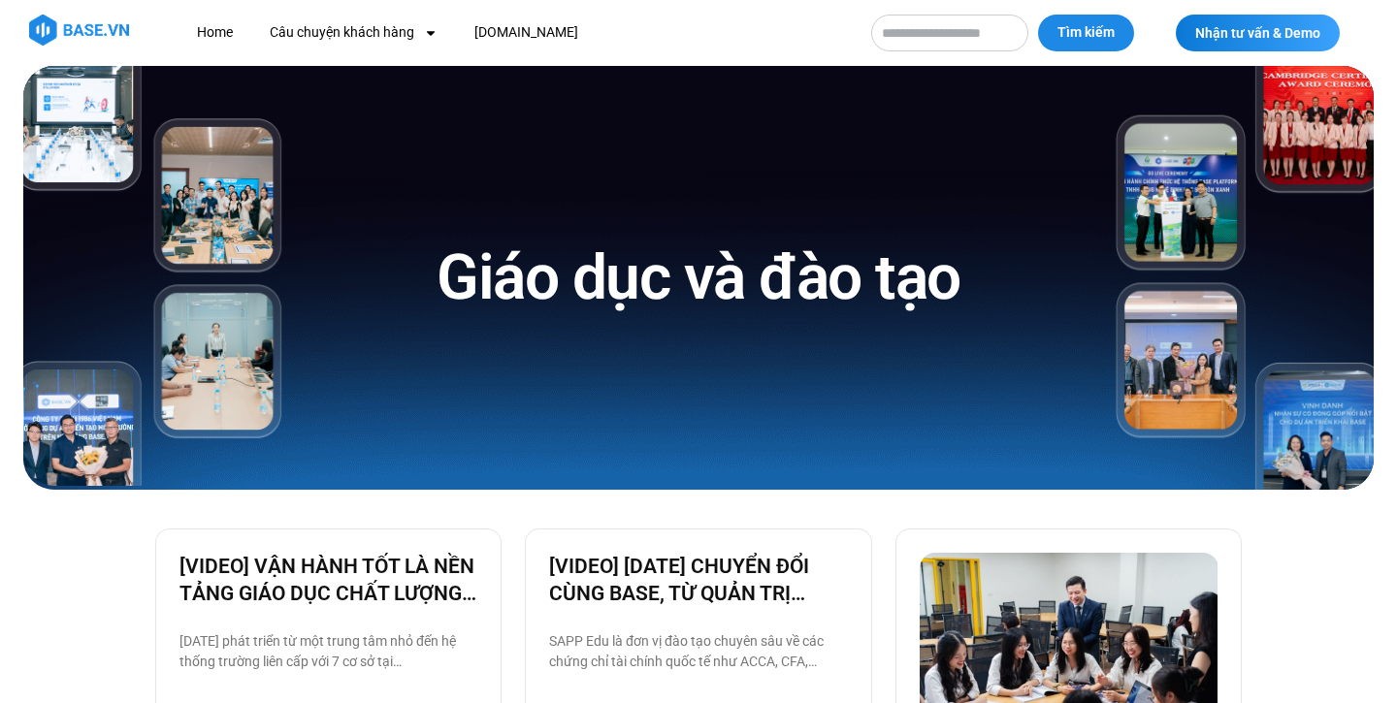 The width and height of the screenshot is (1397, 703). What do you see at coordinates (698, 652) in the screenshot?
I see `p: SAPP Edu là đơn vị đào tạo chuyên sâu về các chứng chỉ tài chính quốc tế như ACCA, CFA, CMA… Với ...` at bounding box center [698, 652].